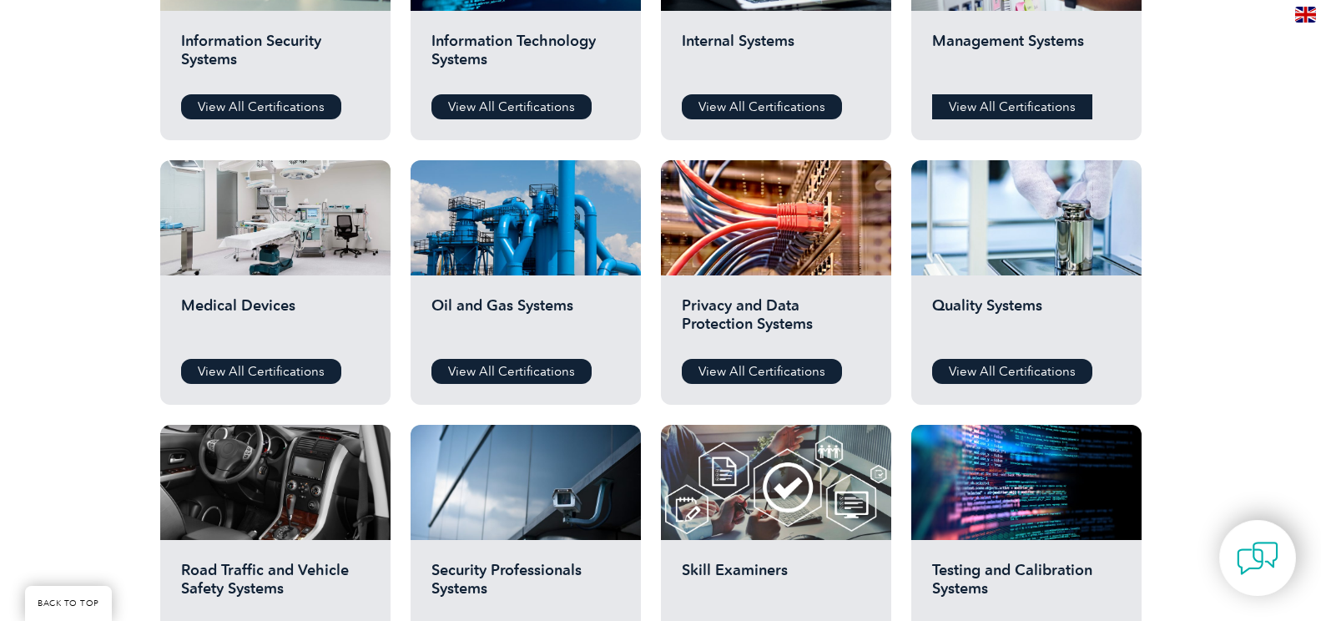 The image size is (1321, 621). I want to click on h2: Road Traffic and Vehicle Safety Systems, so click(275, 586).